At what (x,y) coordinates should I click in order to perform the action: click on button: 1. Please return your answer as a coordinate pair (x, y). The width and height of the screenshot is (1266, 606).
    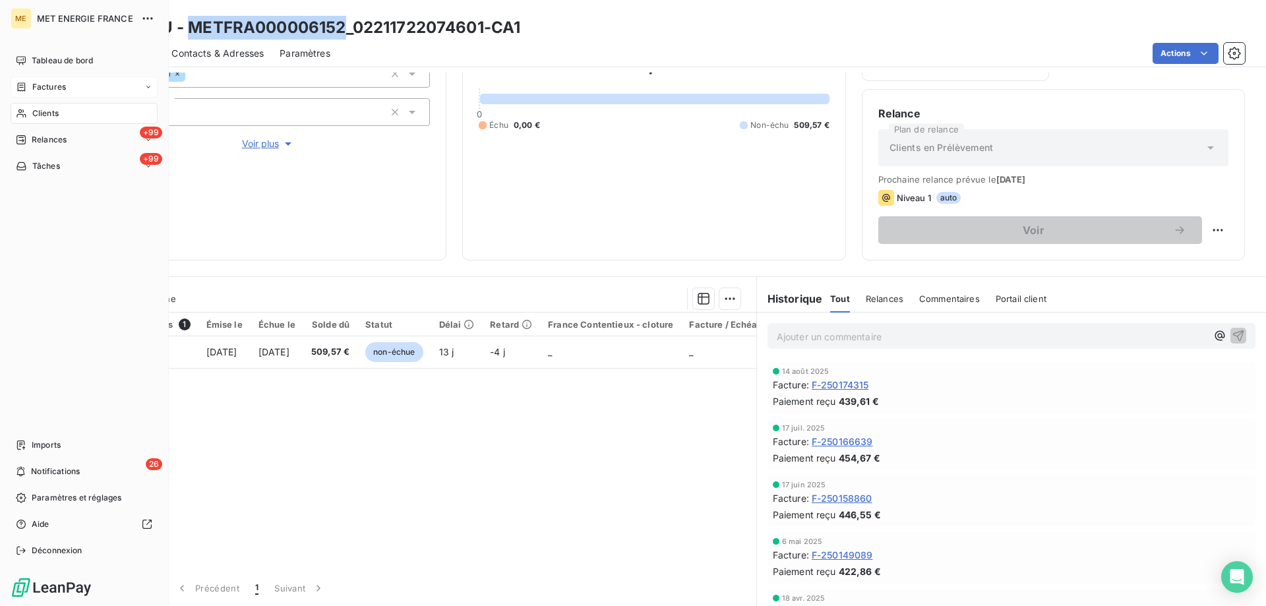
    Looking at the image, I should click on (257, 588).